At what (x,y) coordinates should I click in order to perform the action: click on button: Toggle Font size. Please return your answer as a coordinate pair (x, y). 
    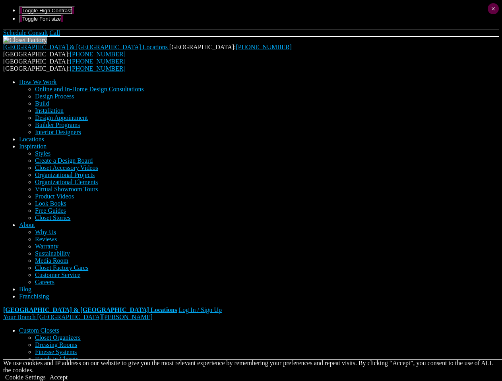
    Looking at the image, I should click on (41, 19).